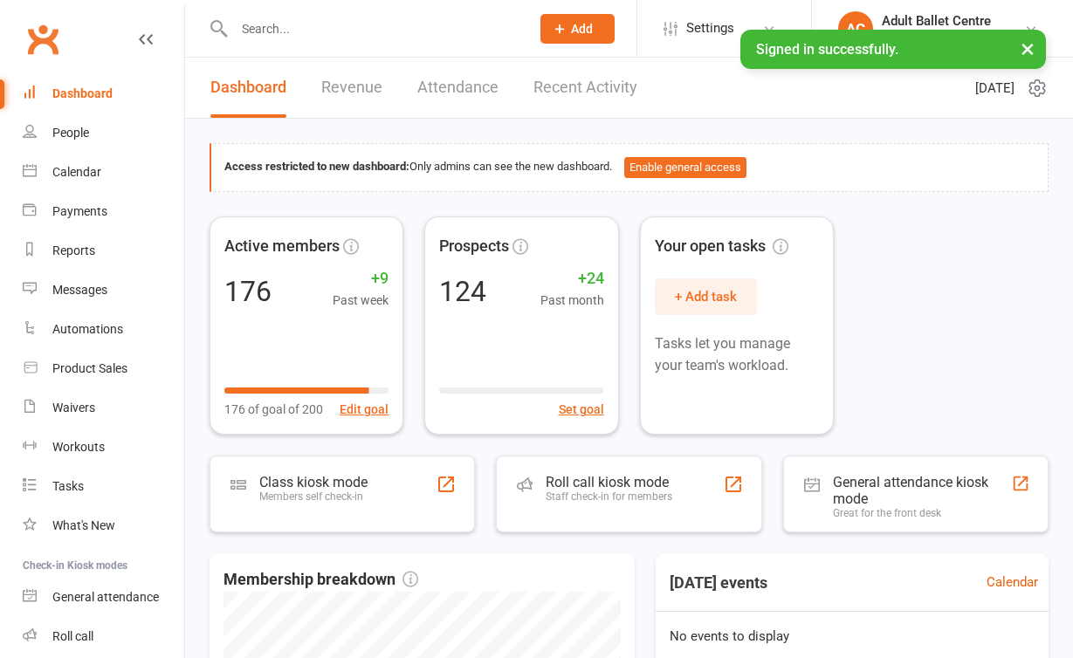  Describe the element at coordinates (364, 410) in the screenshot. I see `button: Edit goal` at that location.